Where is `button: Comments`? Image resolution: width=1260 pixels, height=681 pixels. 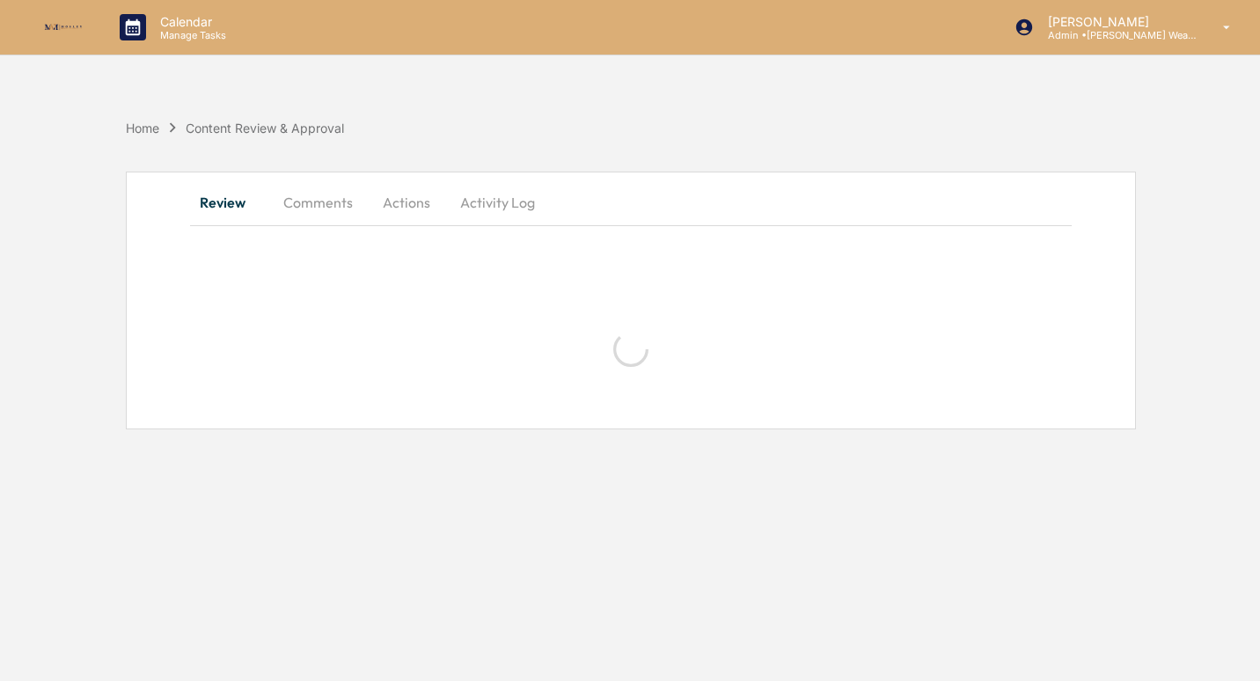
button: Comments is located at coordinates (318, 202).